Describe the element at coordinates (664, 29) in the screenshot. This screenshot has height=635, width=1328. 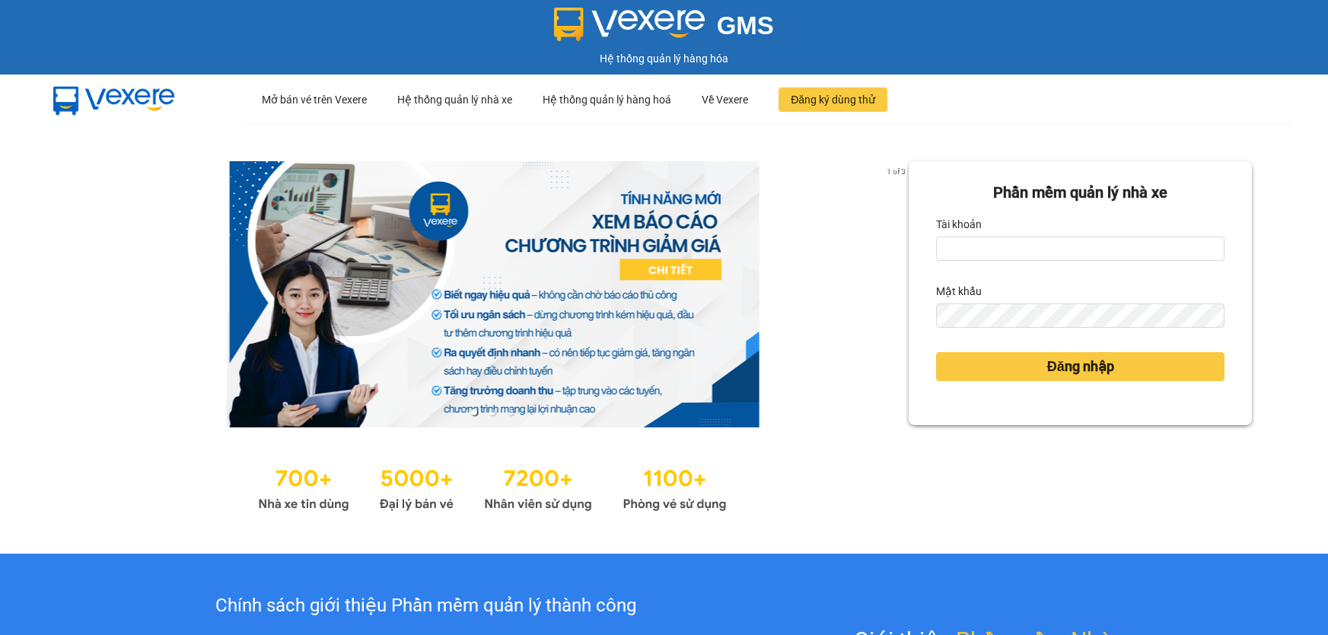
I see `a: GMS` at that location.